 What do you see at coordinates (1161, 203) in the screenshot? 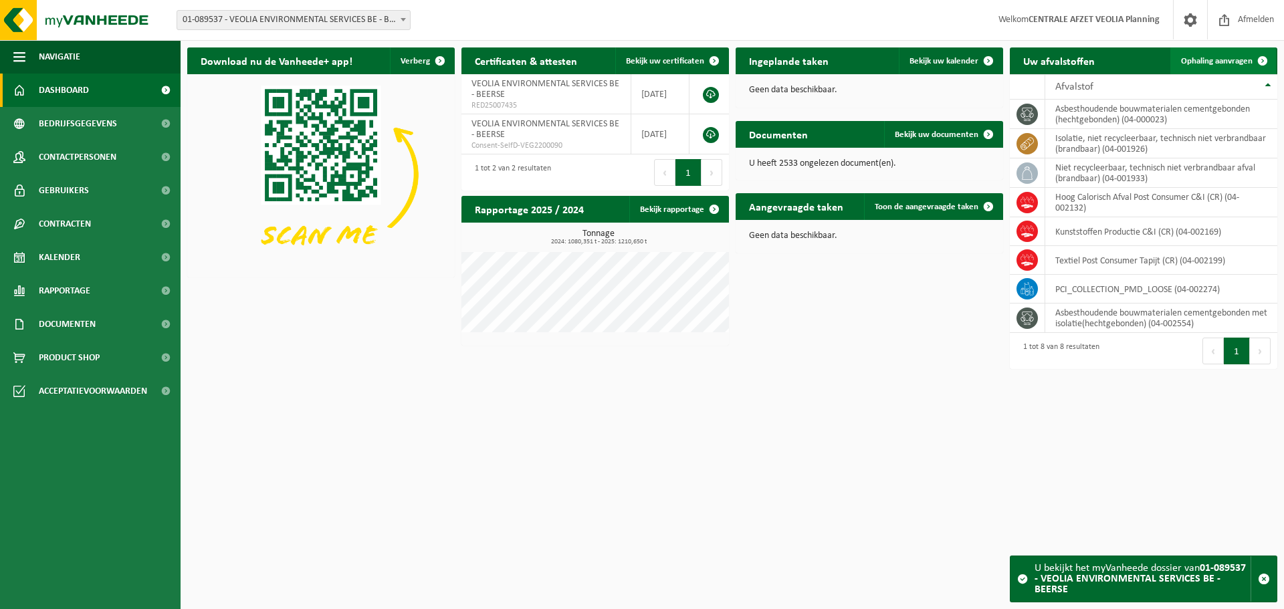
I see `td: Hoog Calorisch Afval Post Consumer C&I (CR) (04-002132)` at bounding box center [1161, 203].